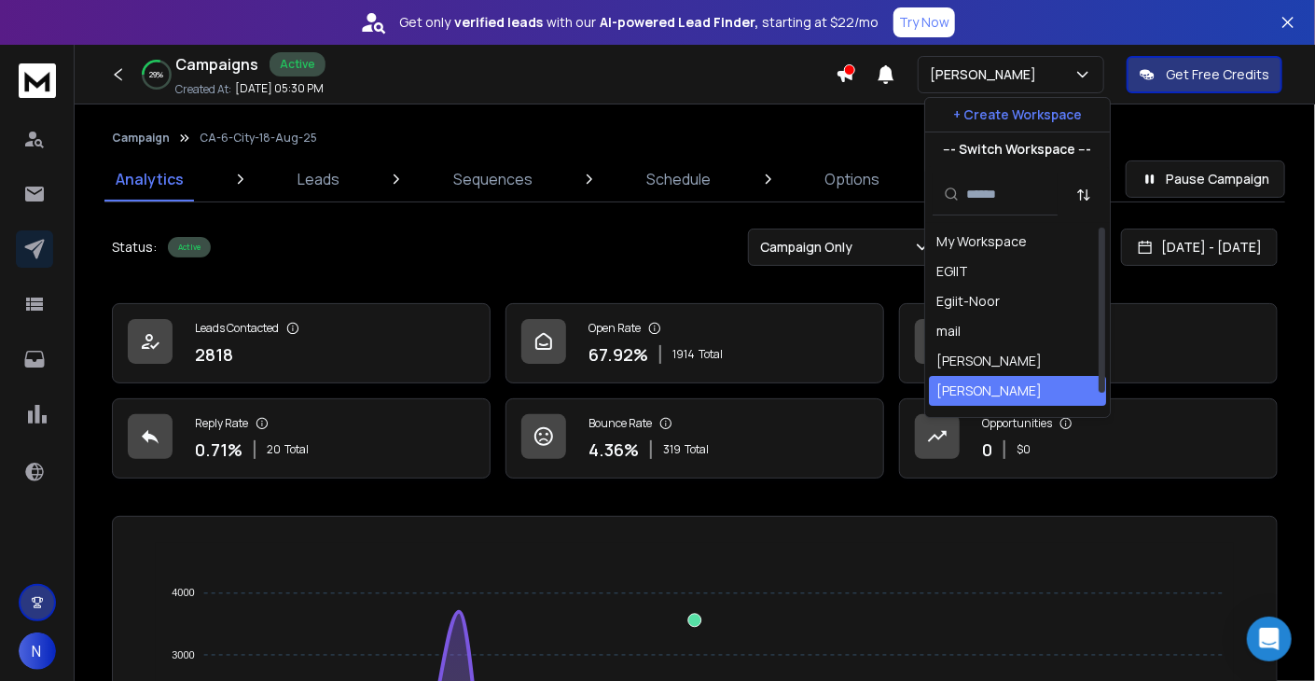 This screenshot has width=1315, height=681. Describe the element at coordinates (1023, 450) in the screenshot. I see `p: $ 0` at that location.